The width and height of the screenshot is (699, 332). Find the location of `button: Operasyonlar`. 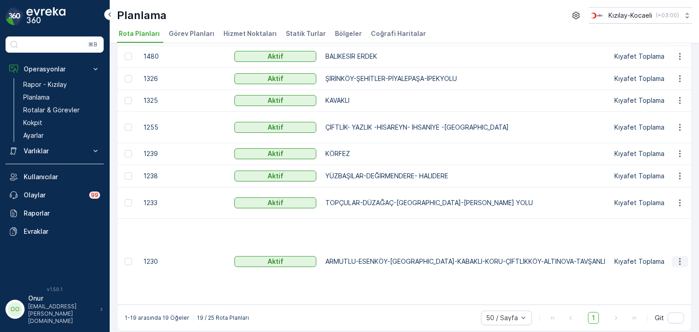

button: Operasyonlar is located at coordinates (55, 69).